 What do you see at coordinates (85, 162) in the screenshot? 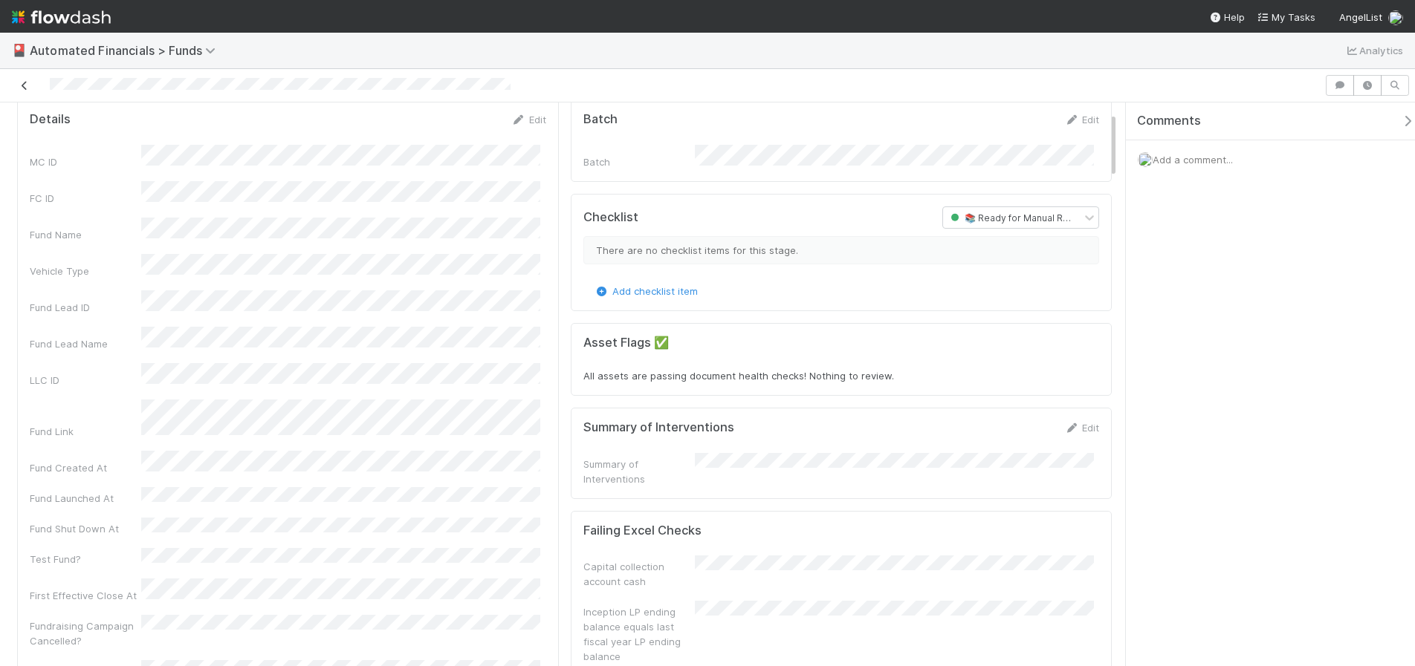
I see `div: MC ID` at bounding box center [85, 162].